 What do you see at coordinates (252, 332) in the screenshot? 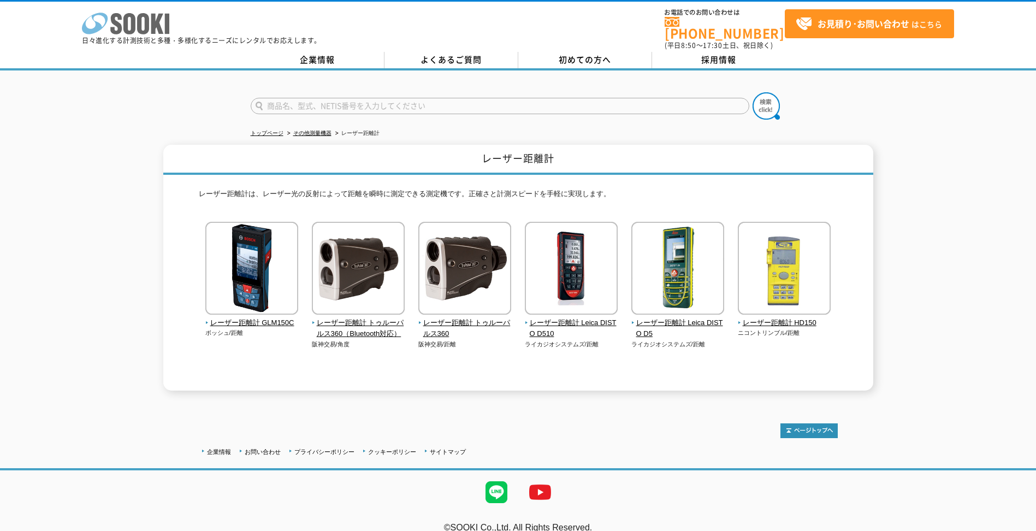
I see `p: ボッシュ/距離` at bounding box center [252, 332].